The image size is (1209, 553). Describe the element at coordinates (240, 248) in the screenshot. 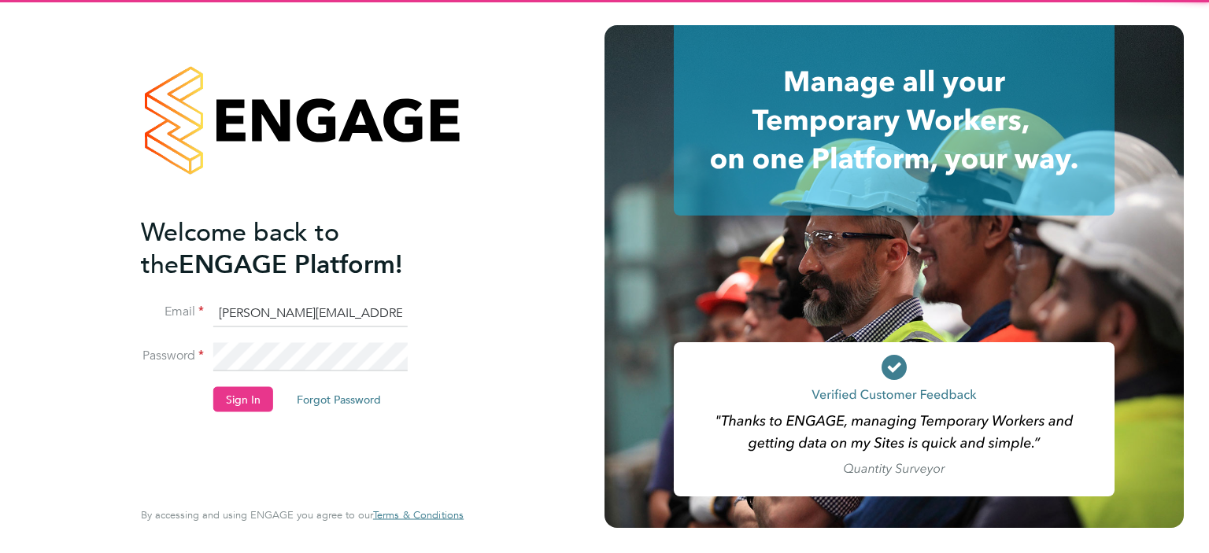

I see `span: Welcome back to the` at that location.